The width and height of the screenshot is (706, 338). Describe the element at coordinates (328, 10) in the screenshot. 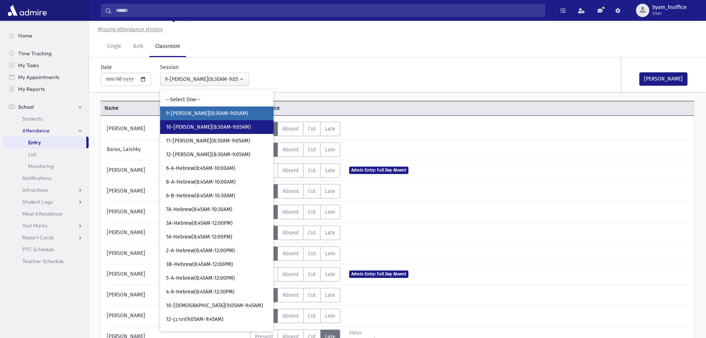

I see `input: Search` at that location.